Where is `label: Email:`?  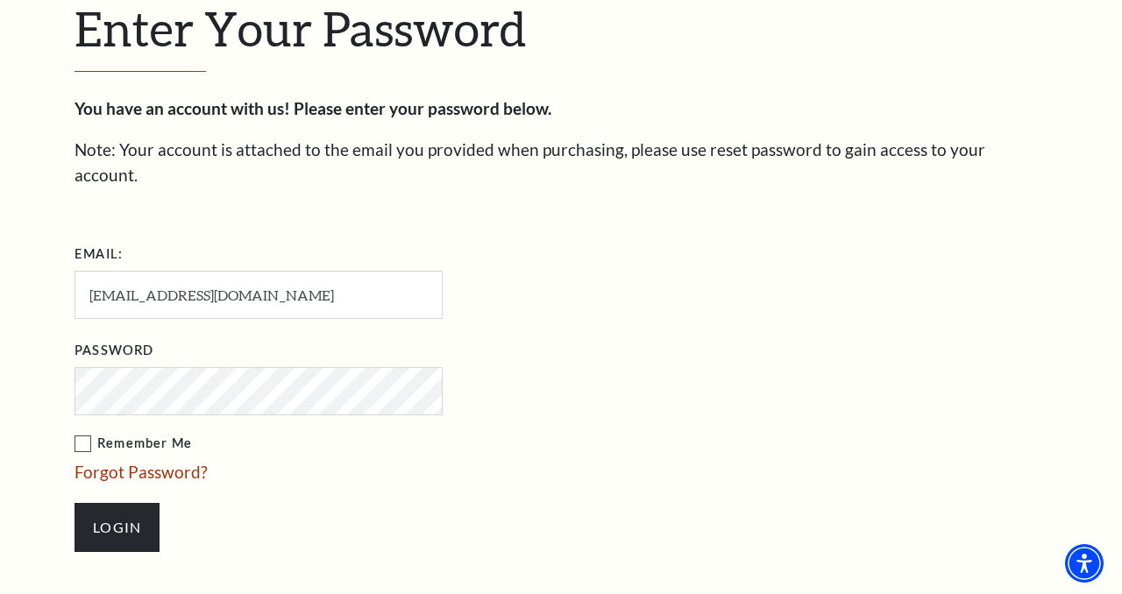 label: Email: is located at coordinates (98, 254).